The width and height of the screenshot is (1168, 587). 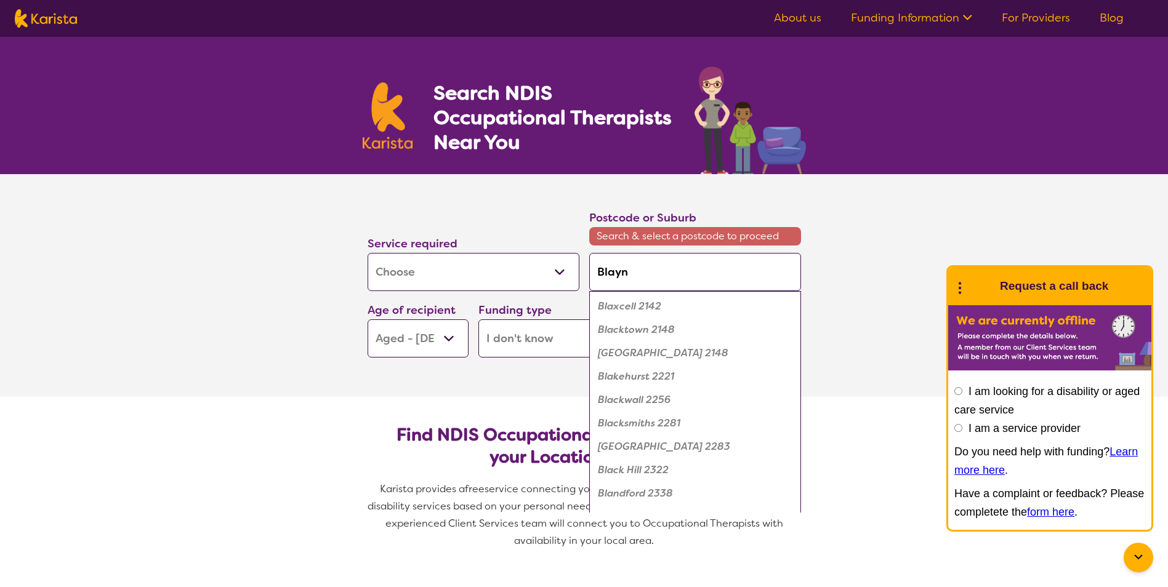 What do you see at coordinates (1111, 18) in the screenshot?
I see `a: Blog` at bounding box center [1111, 18].